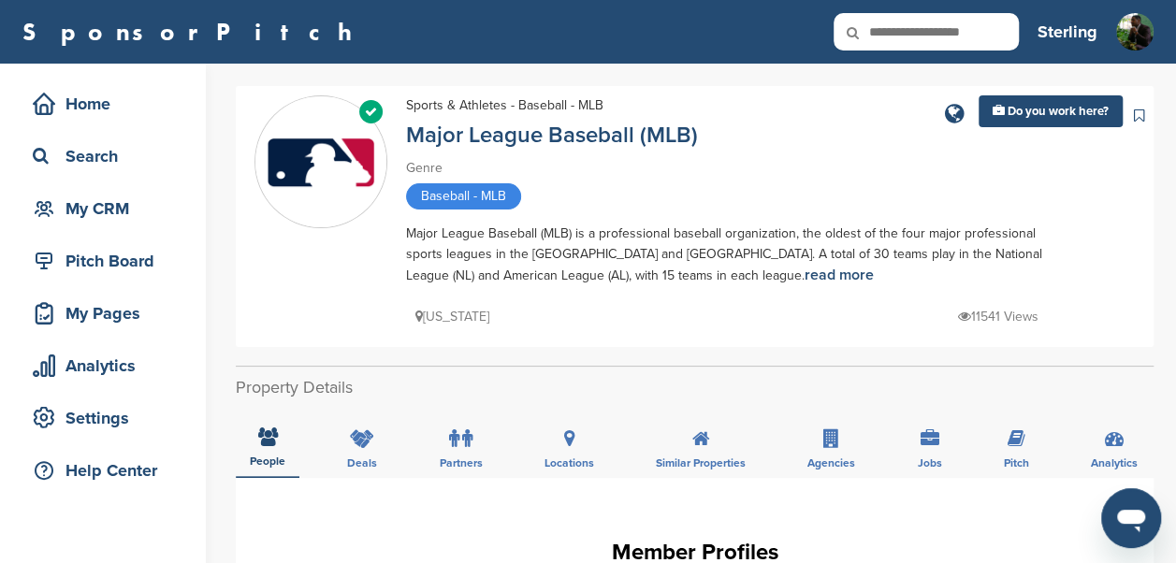 The image size is (1176, 563). What do you see at coordinates (1051, 111) in the screenshot?
I see `a: Do you work here?` at bounding box center [1051, 111].